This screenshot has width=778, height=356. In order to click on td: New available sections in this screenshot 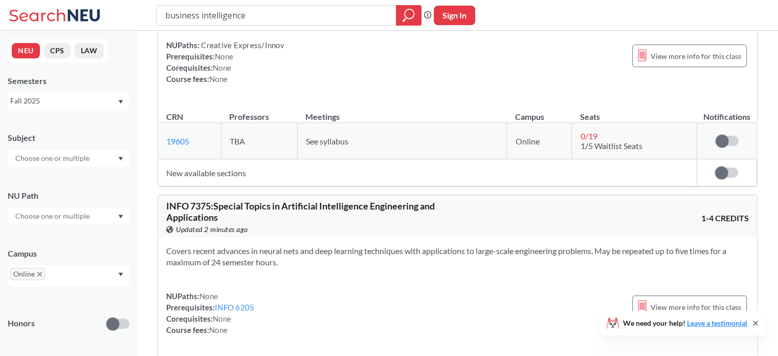, I will do `click(427, 172)`.